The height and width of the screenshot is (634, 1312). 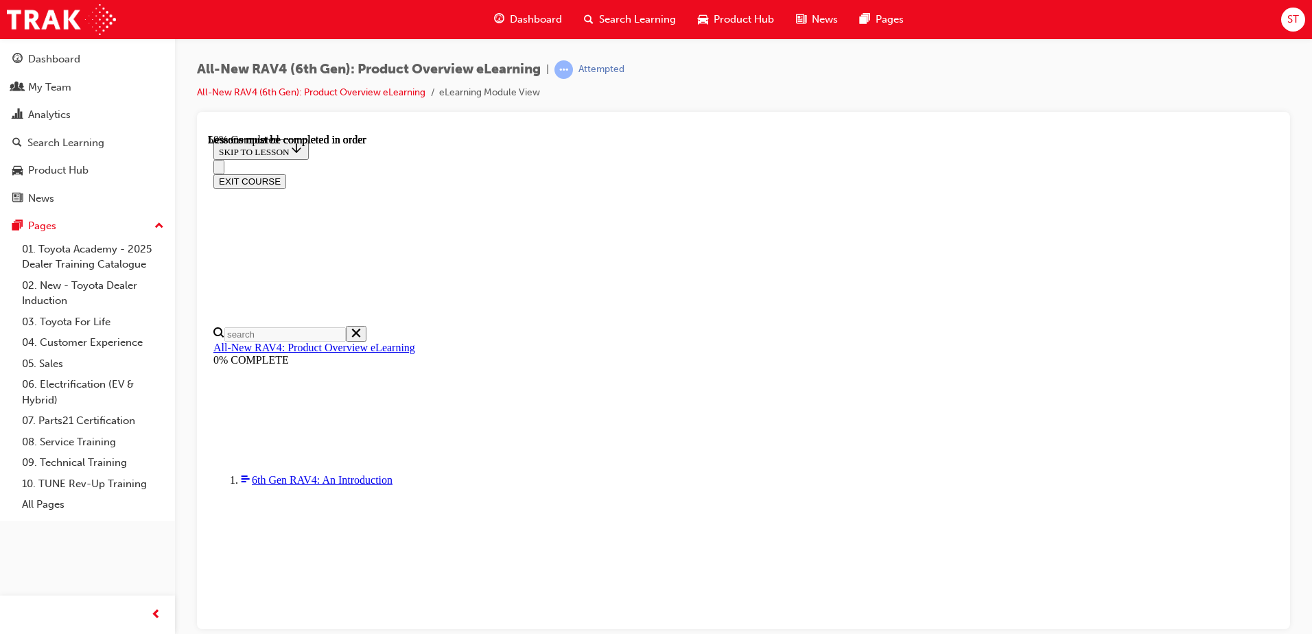 What do you see at coordinates (87, 128) in the screenshot?
I see `button: DashboardMy TeamAnalyticsSearch LearningProduct HubNews` at bounding box center [87, 128].